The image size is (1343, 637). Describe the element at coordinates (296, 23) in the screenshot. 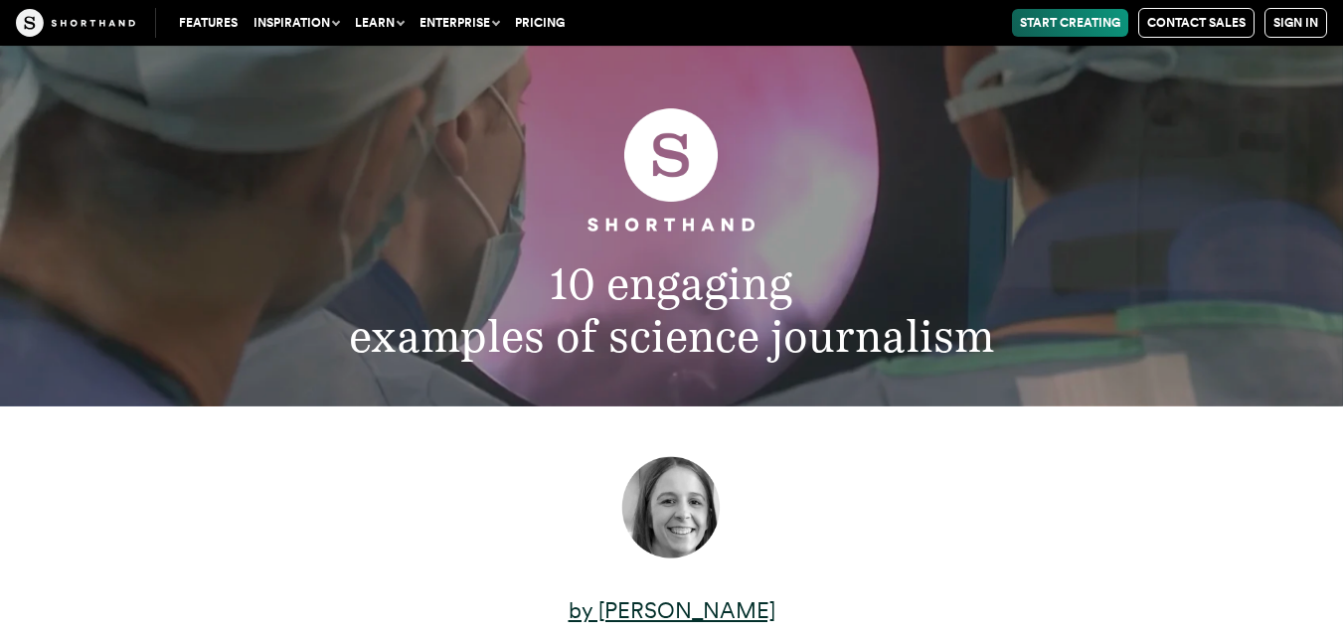

I see `button: Inspiration` at that location.